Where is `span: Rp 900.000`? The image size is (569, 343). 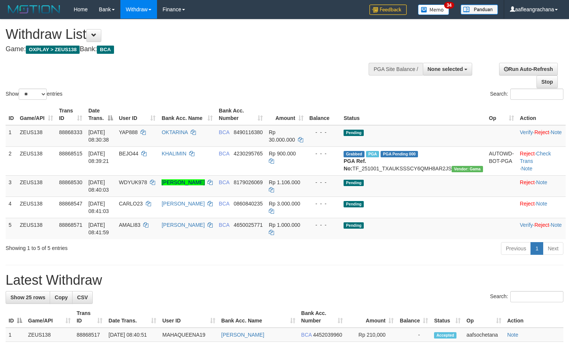
span: Rp 900.000 is located at coordinates (282, 154).